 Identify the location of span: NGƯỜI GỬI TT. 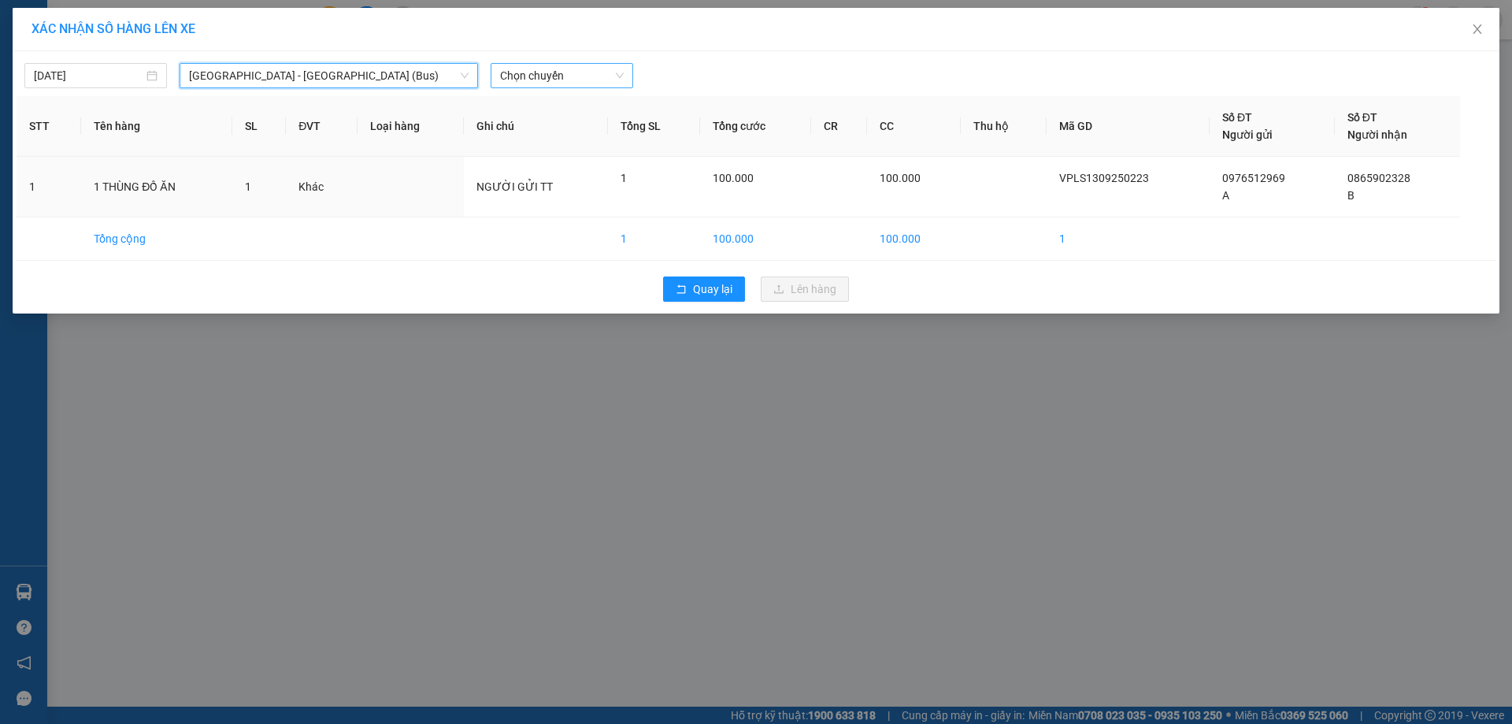
(514, 187).